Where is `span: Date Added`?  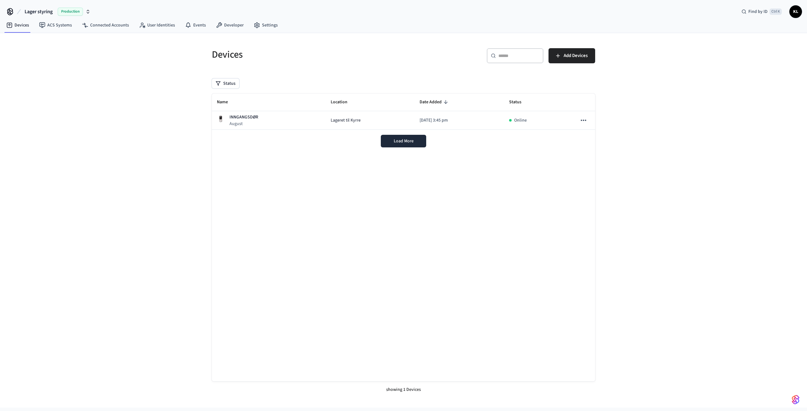 span: Date Added is located at coordinates (435, 102).